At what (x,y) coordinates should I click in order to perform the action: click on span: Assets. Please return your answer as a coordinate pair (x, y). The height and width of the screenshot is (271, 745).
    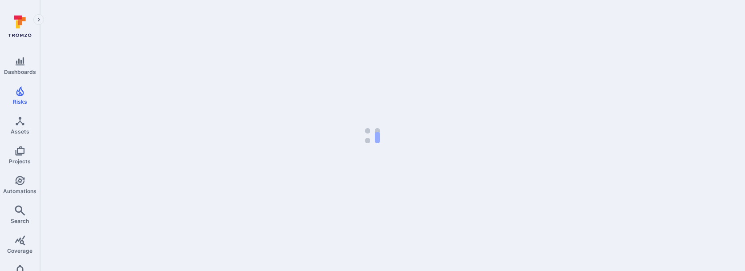
    Looking at the image, I should click on (20, 131).